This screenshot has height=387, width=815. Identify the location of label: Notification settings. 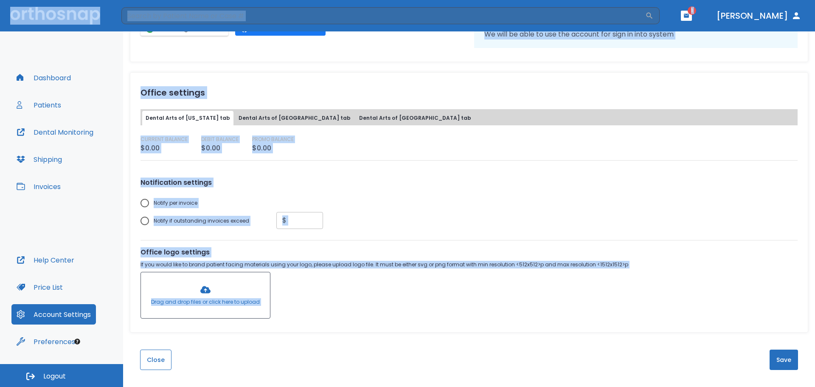
(232, 182).